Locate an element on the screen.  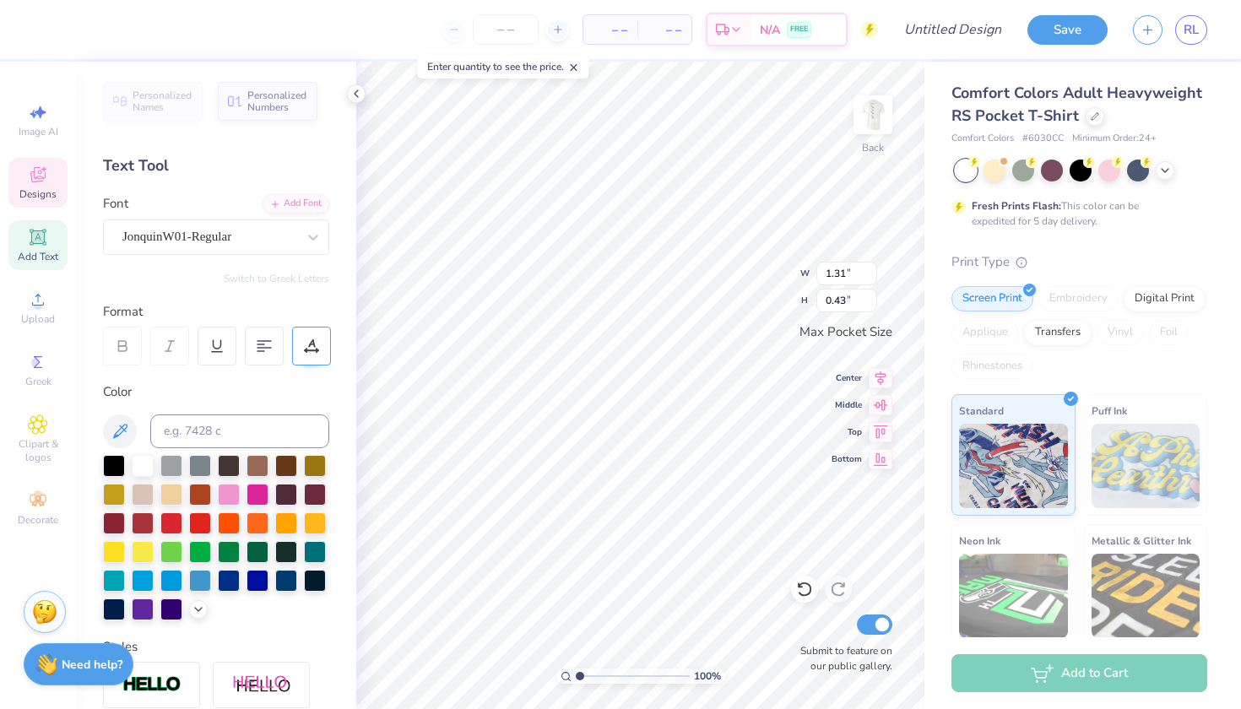
div: Rhinestones is located at coordinates (992, 366).